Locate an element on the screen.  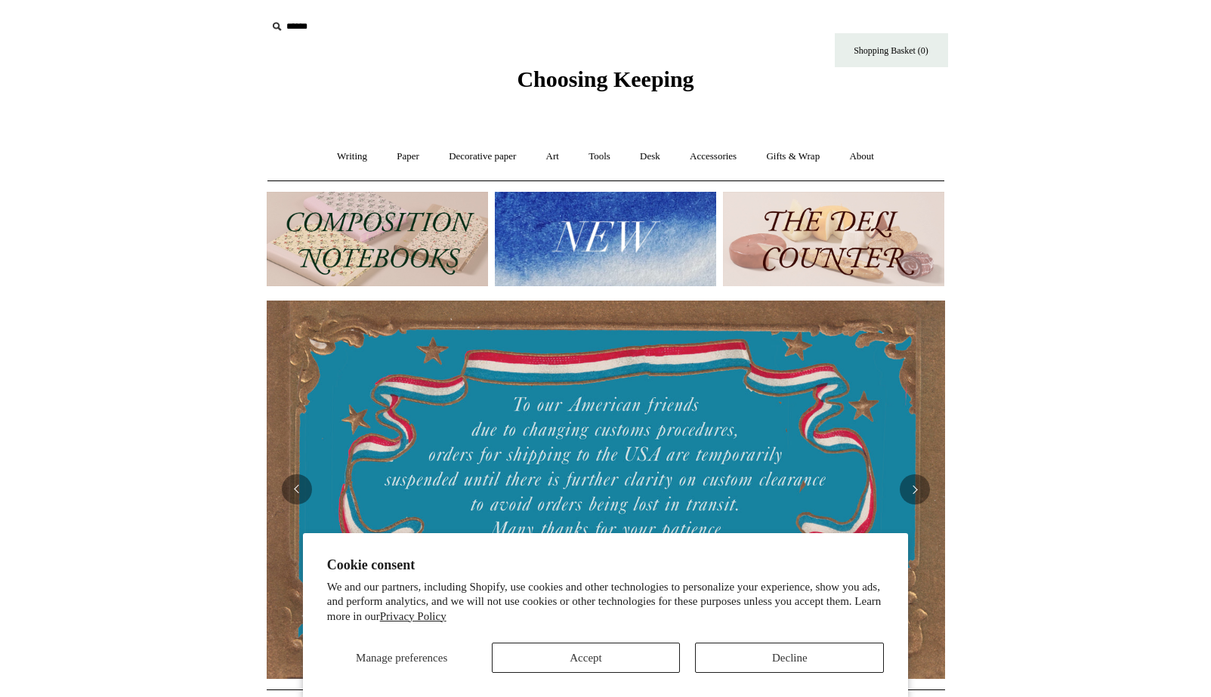
button: Decline is located at coordinates (790, 658).